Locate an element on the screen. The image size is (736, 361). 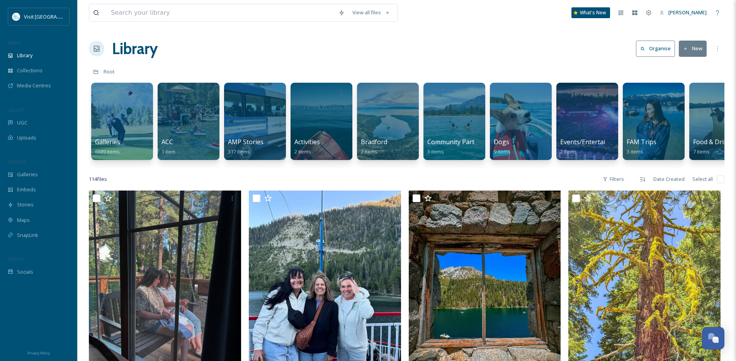
span: SOCIALS is located at coordinates (15, 259).